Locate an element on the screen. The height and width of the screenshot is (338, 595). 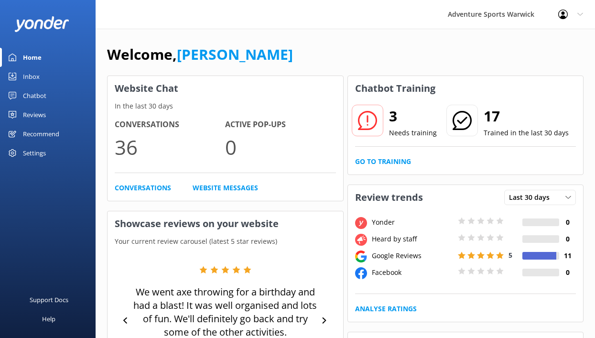
div: Google Reviews is located at coordinates (413, 256).